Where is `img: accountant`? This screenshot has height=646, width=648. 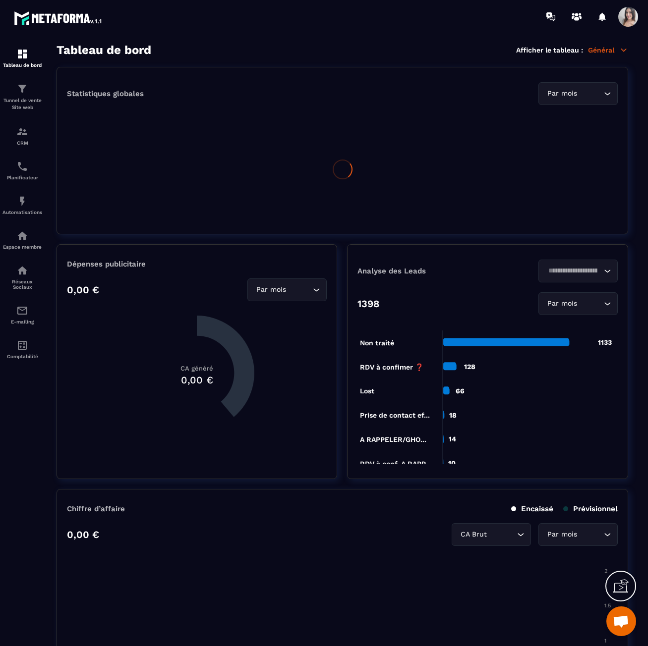 img: accountant is located at coordinates (22, 345).